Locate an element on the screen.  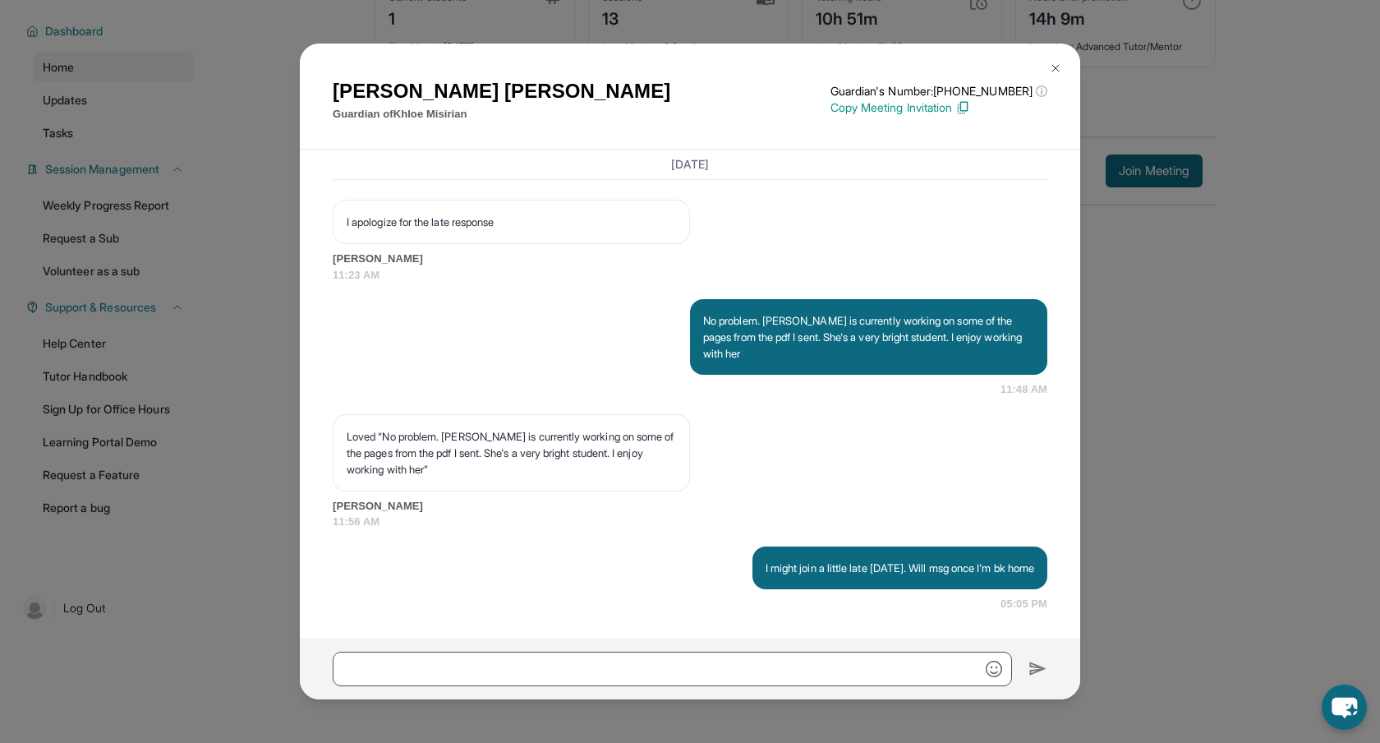
span: 05:05 PM is located at coordinates (1023, 604).